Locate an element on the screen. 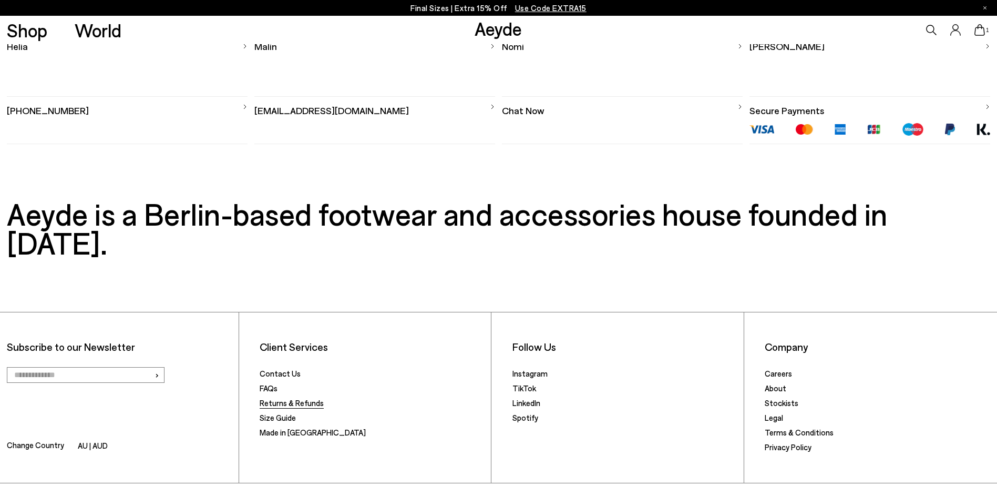  span: Nomi is located at coordinates (513, 46).